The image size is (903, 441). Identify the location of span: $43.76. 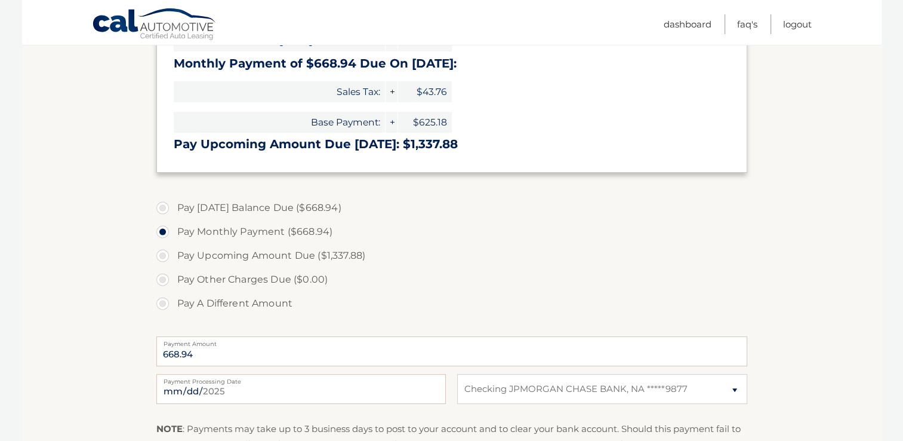
(425, 91).